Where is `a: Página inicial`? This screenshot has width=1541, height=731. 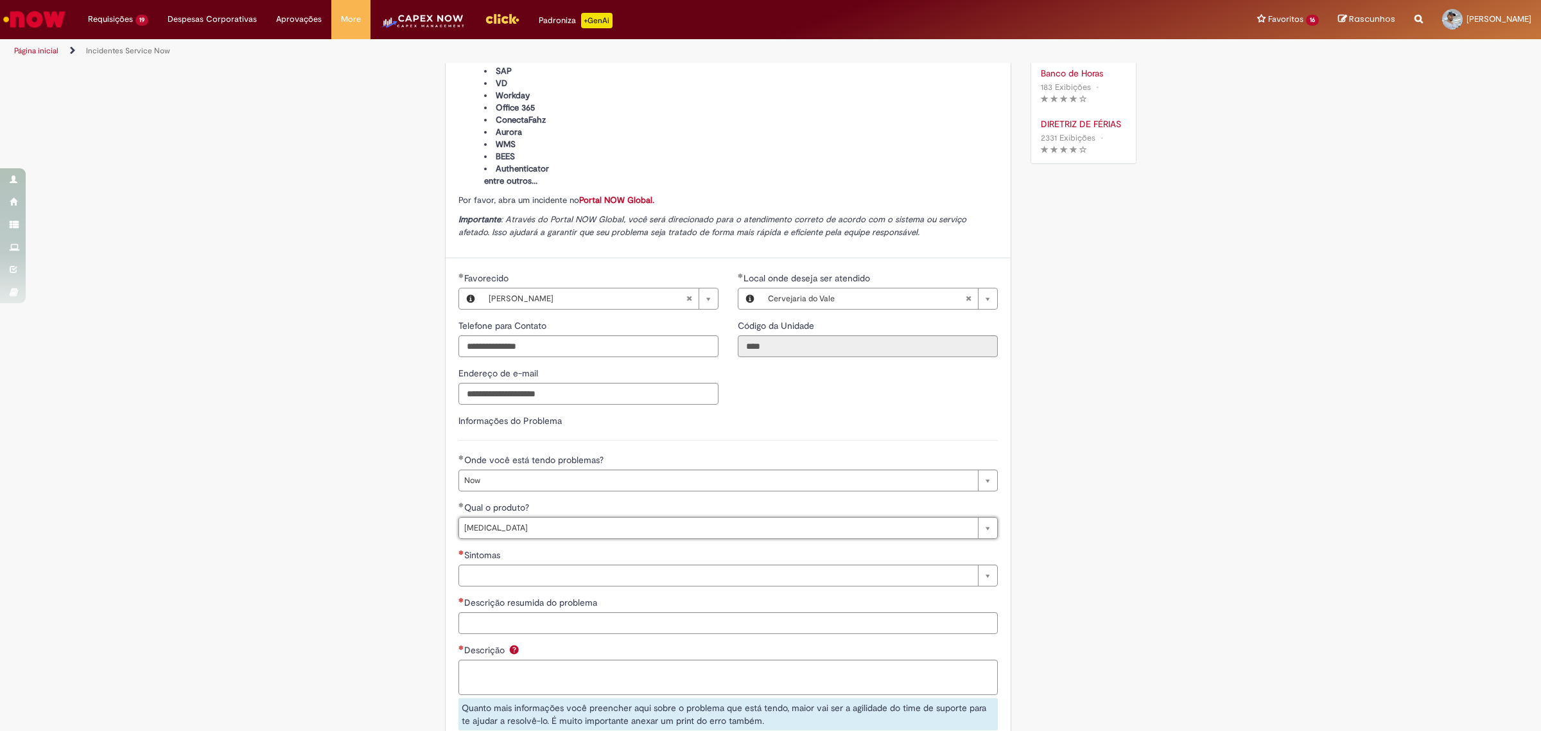 a: Página inicial is located at coordinates (36, 51).